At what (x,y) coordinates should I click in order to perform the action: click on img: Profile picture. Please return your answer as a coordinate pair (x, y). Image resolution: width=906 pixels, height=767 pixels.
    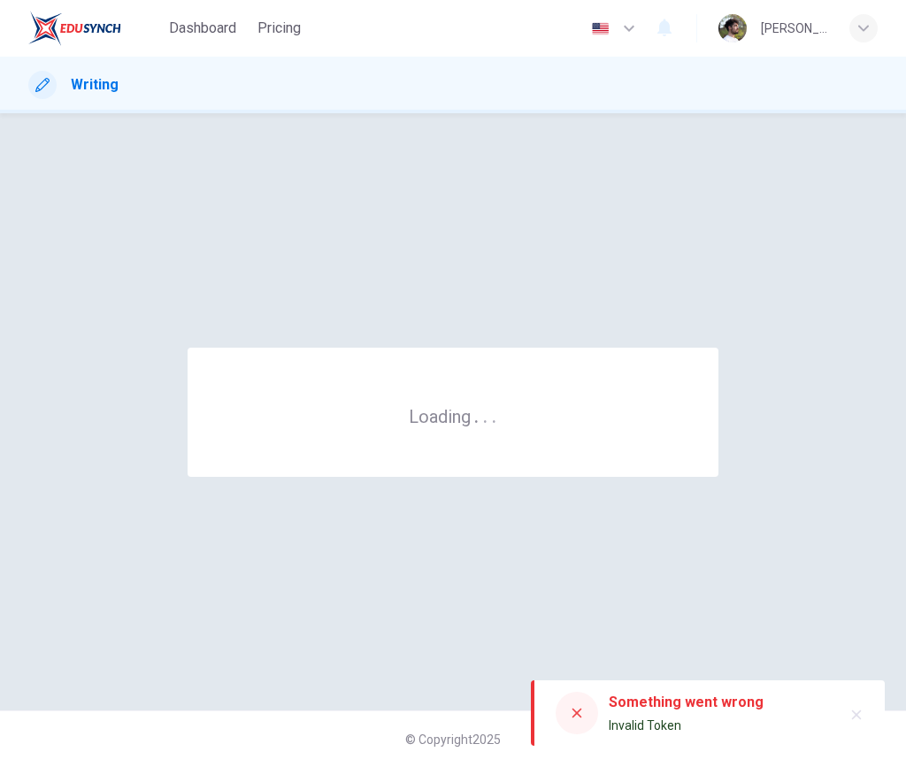
    Looking at the image, I should click on (732, 28).